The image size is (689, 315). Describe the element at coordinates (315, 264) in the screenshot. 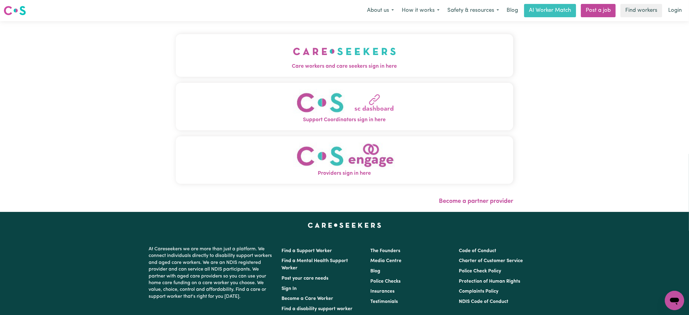

I see `a: Find a Mental Health Support Worker` at that location.